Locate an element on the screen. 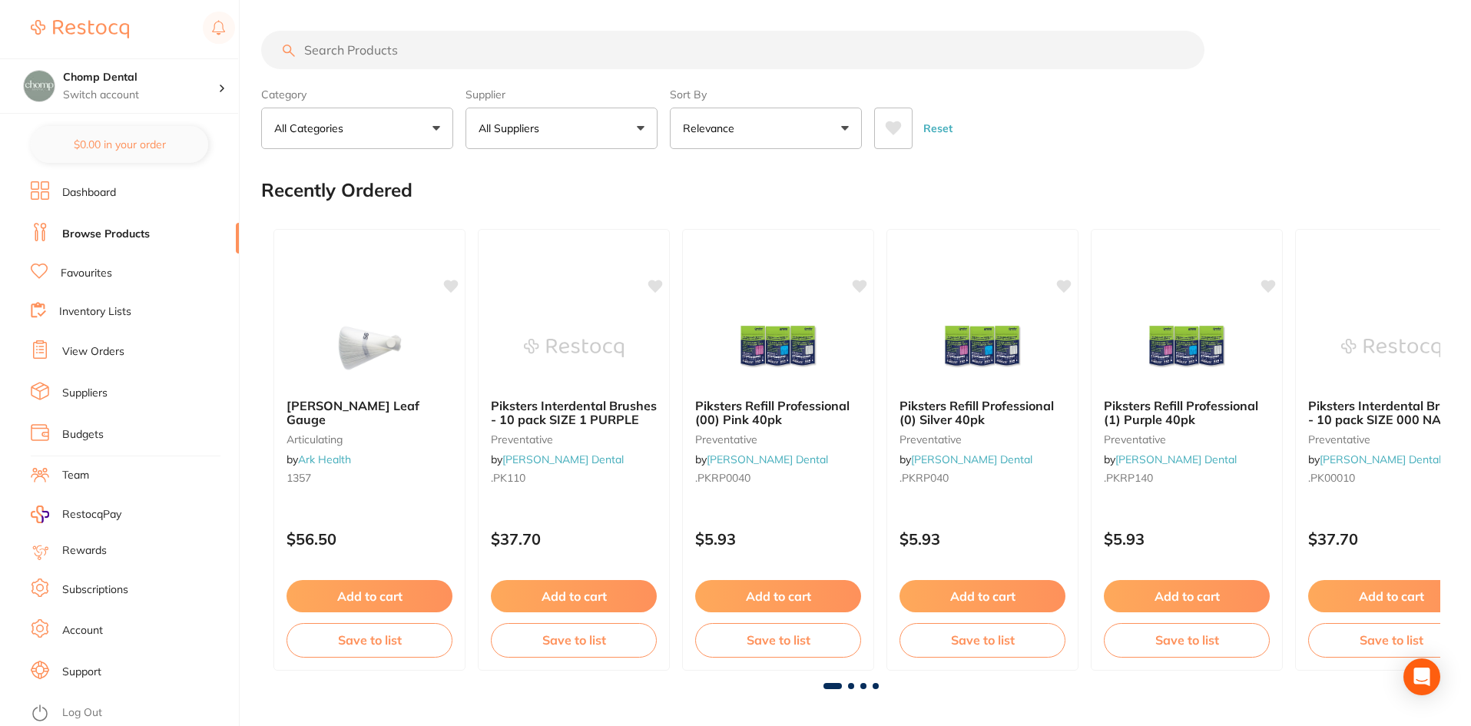  button: All Suppliers is located at coordinates (562, 128).